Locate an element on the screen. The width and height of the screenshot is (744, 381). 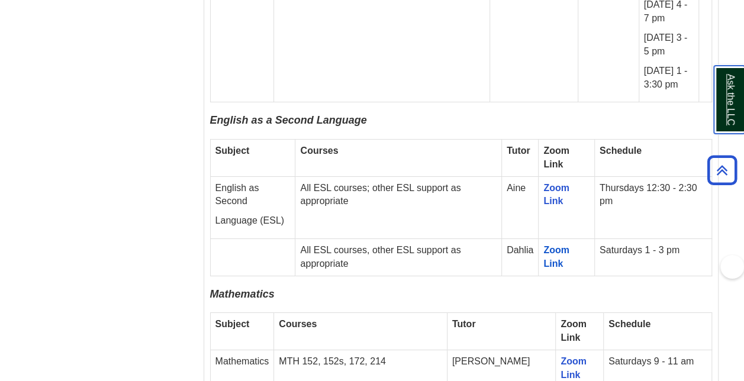
td: Aine is located at coordinates (520, 208).